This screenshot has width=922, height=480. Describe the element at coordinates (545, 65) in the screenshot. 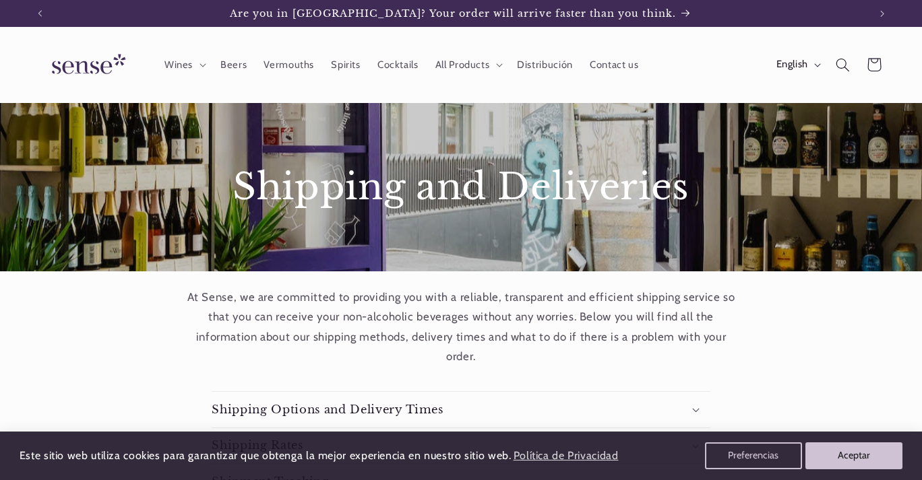

I see `a: Distribución` at that location.